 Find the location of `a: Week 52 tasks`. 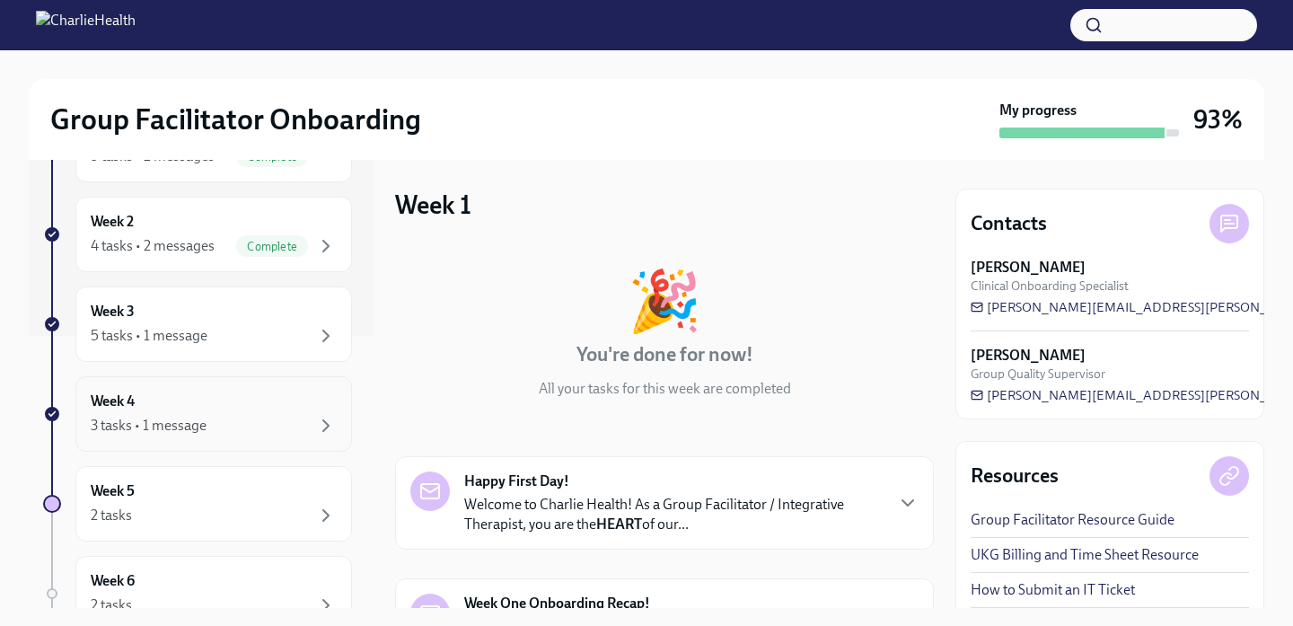

a: Week 52 tasks is located at coordinates (198, 504).